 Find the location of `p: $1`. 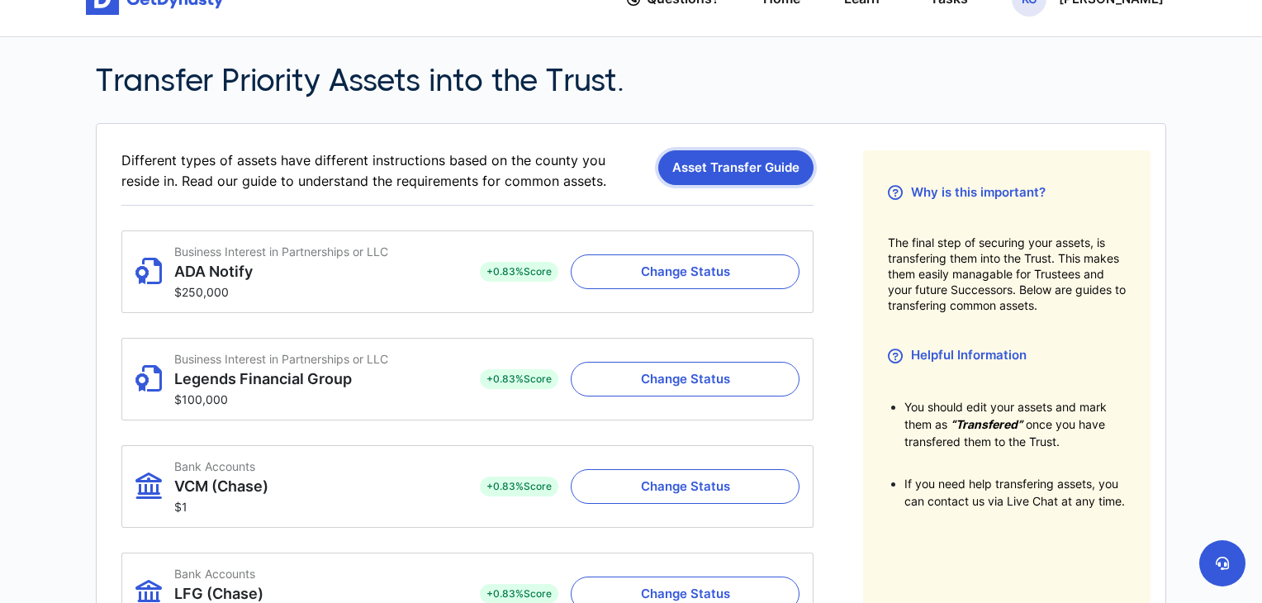

p: $1 is located at coordinates (221, 506).